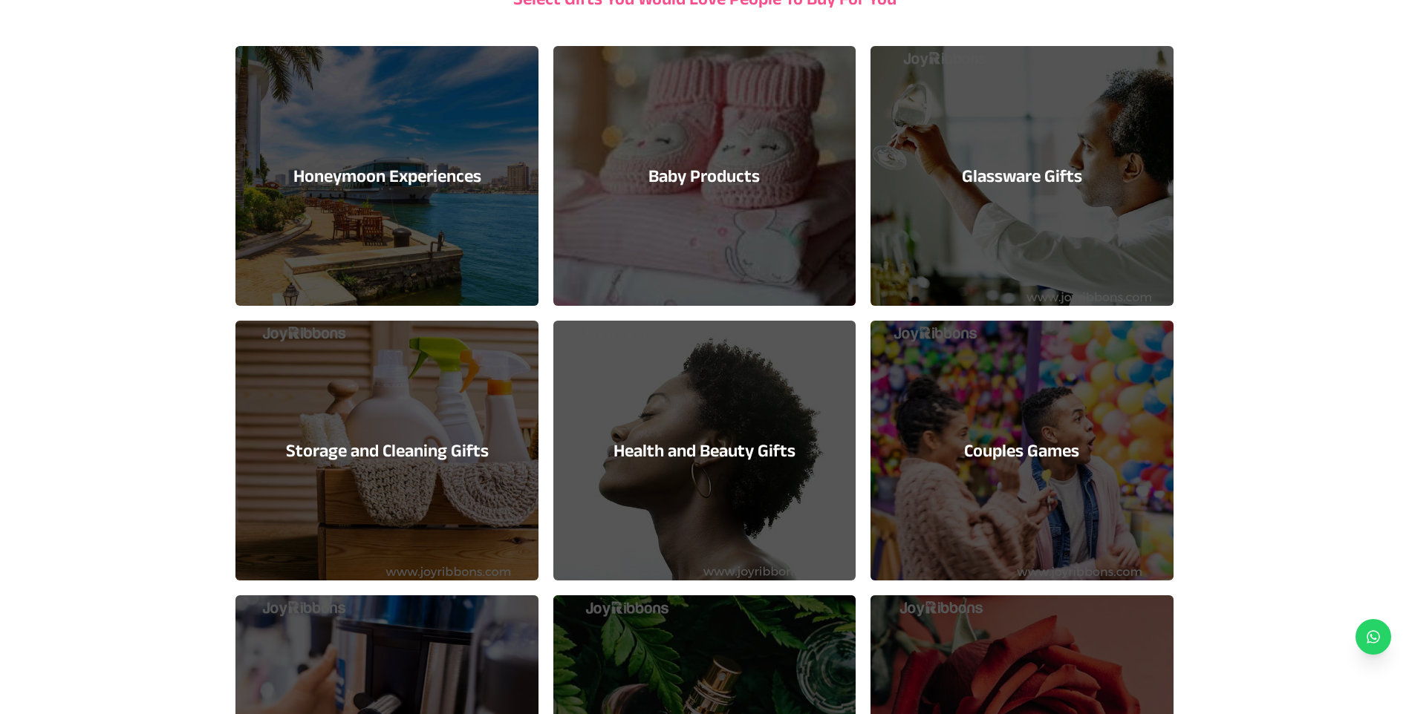 This screenshot has height=714, width=1409. What do you see at coordinates (704, 451) in the screenshot?
I see `h3: Health and Beauty Gifts` at bounding box center [704, 451].